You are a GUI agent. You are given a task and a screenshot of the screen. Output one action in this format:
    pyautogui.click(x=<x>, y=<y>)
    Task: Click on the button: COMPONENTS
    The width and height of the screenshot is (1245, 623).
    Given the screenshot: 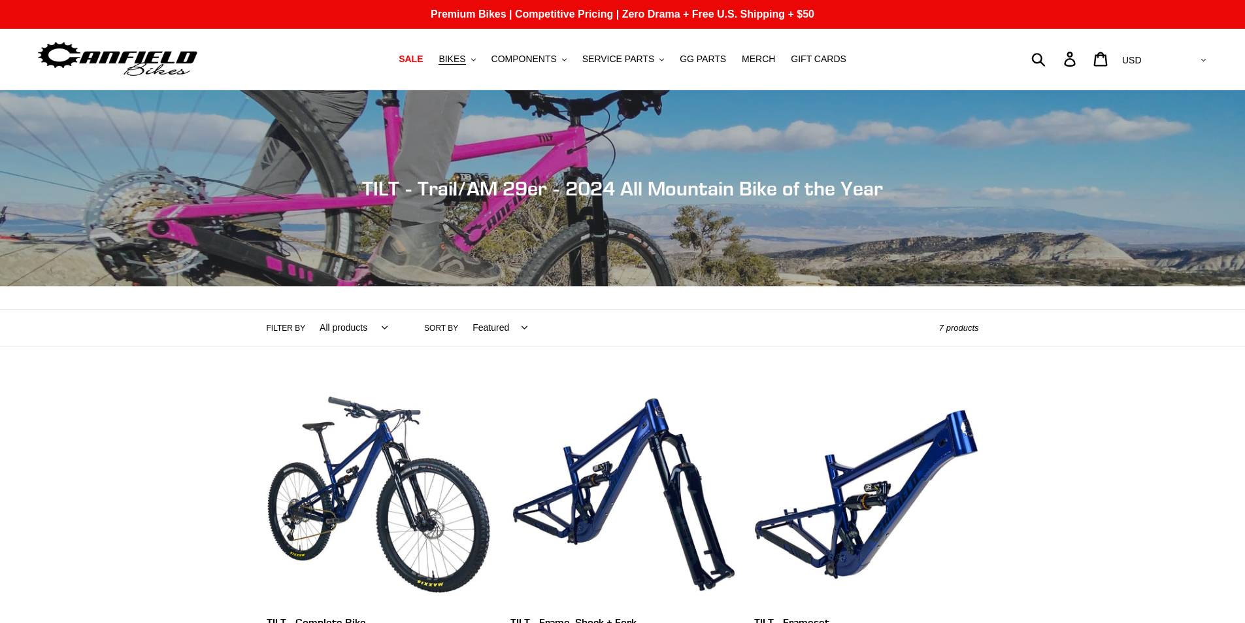 What is the action you would take?
    pyautogui.click(x=529, y=59)
    